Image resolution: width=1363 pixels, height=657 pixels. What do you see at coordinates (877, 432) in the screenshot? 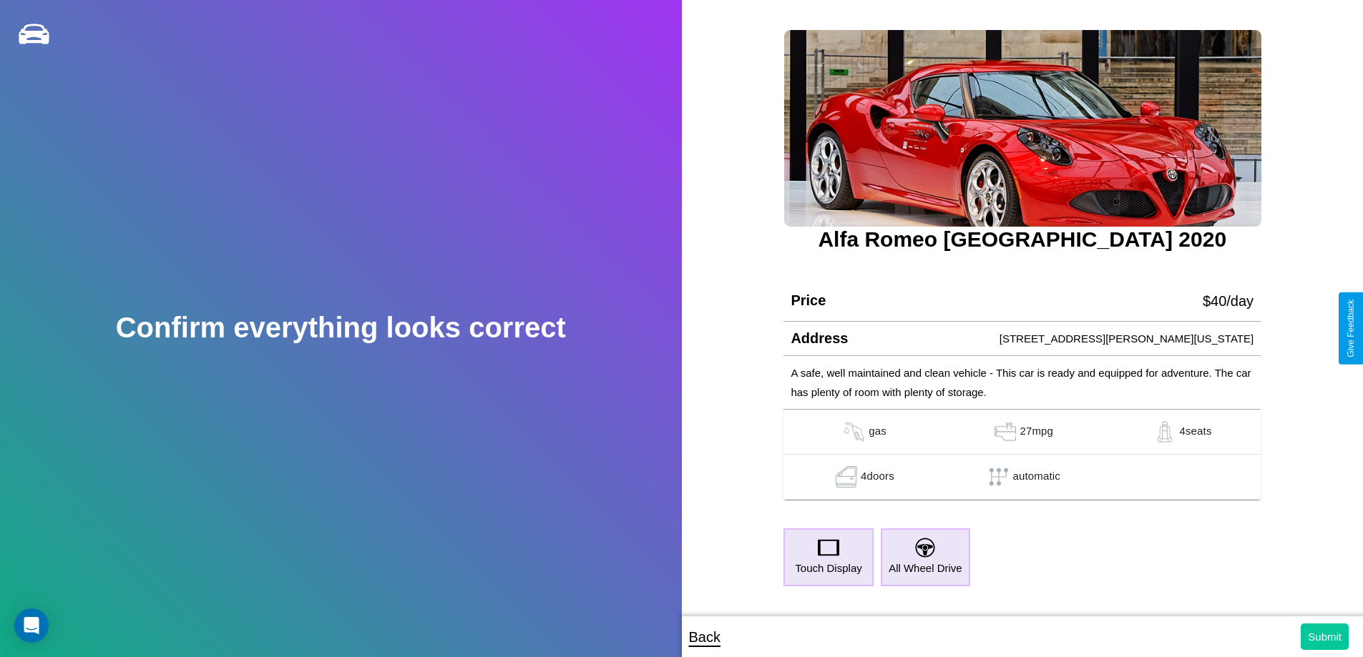
I see `p: gas` at bounding box center [877, 432].